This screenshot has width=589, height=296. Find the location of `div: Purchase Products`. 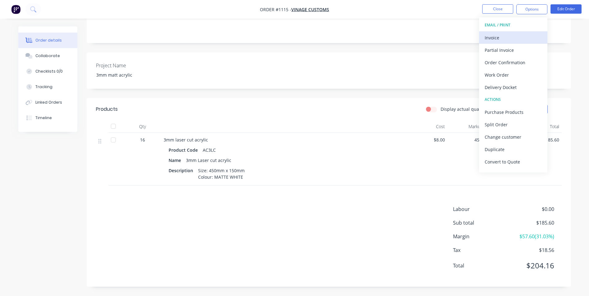

div: Purchase Products is located at coordinates (513, 112).